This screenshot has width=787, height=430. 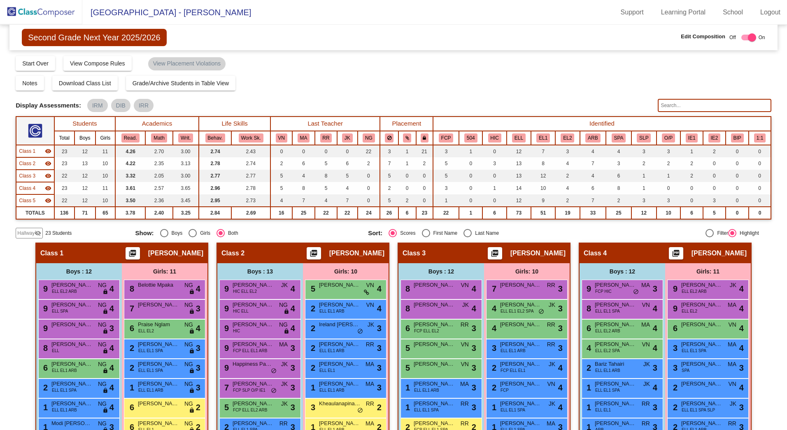 I want to click on td: 2.74, so click(x=215, y=151).